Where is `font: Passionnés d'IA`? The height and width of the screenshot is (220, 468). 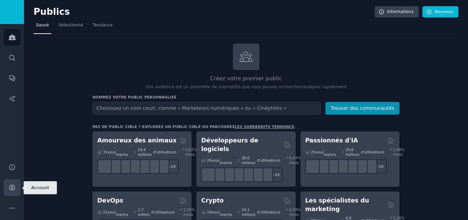
font: Passionnés d'IA is located at coordinates (332, 140).